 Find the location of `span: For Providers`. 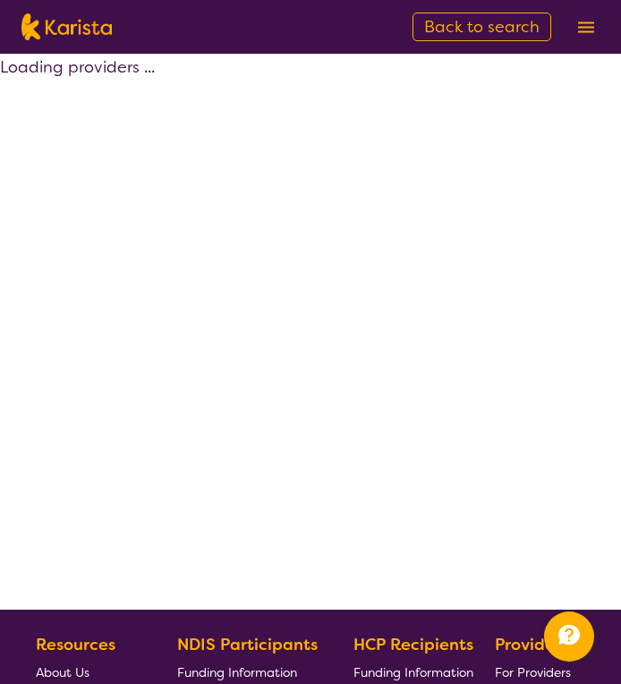

span: For Providers is located at coordinates (533, 672).